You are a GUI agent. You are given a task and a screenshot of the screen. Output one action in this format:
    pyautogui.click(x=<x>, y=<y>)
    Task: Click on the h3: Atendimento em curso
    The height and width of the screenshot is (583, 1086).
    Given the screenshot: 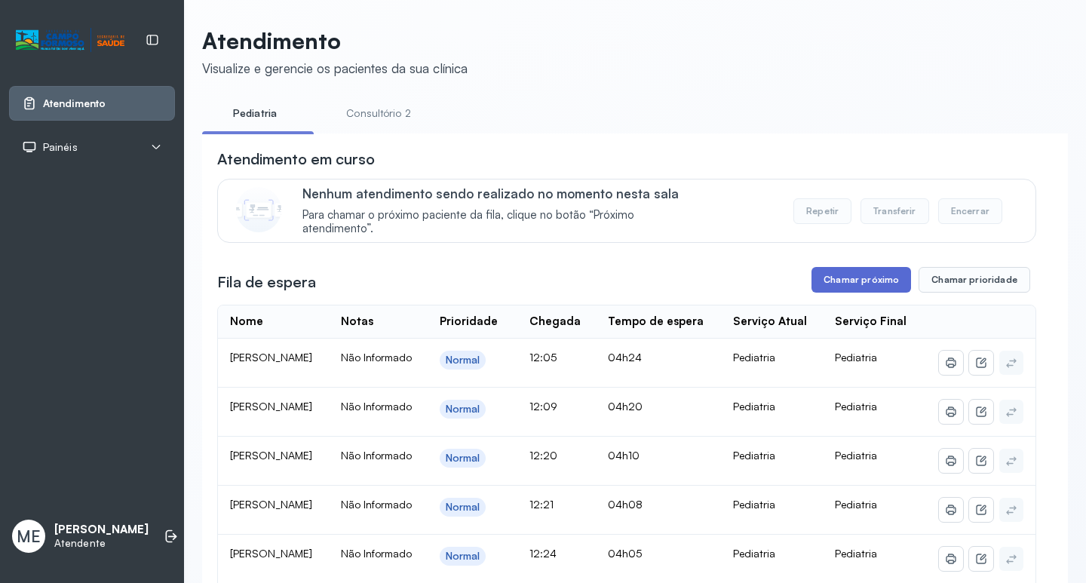 What is the action you would take?
    pyautogui.click(x=296, y=159)
    